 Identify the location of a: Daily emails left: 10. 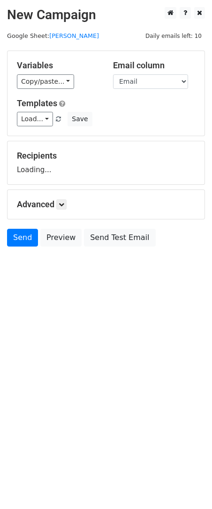
(173, 36).